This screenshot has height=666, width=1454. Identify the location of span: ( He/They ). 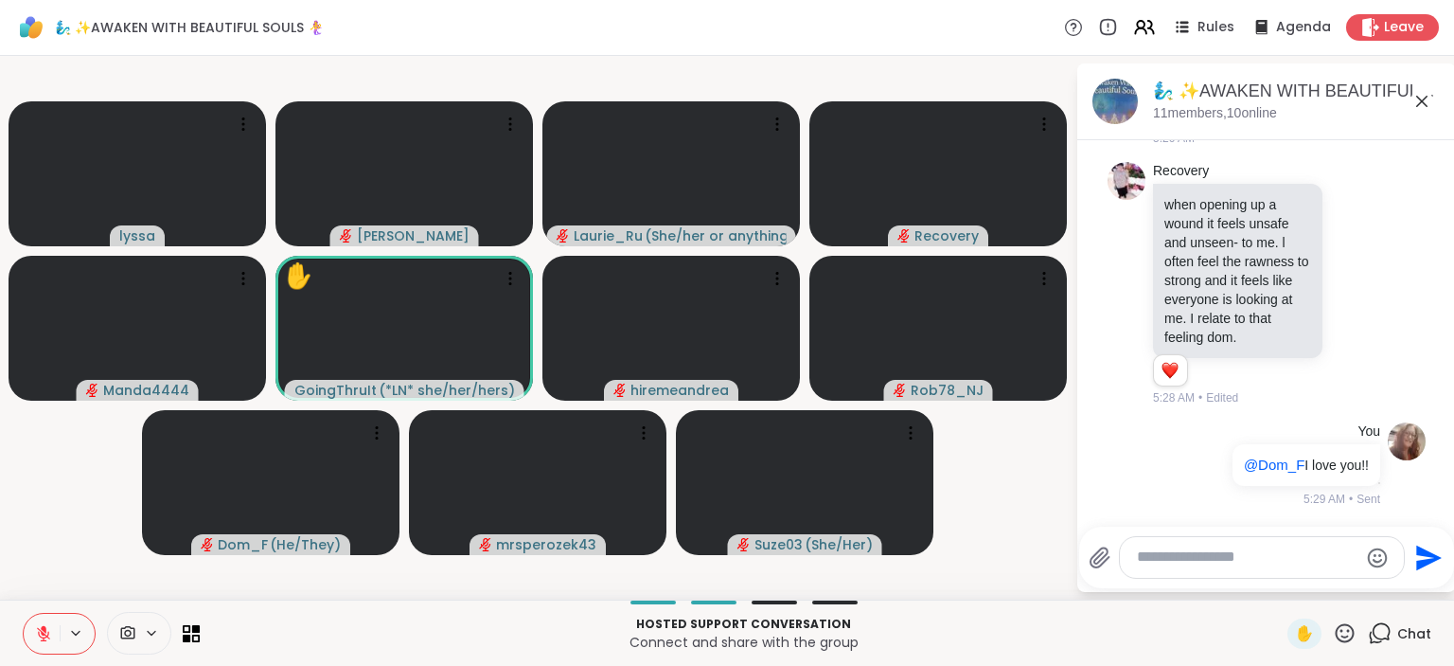
(305, 544).